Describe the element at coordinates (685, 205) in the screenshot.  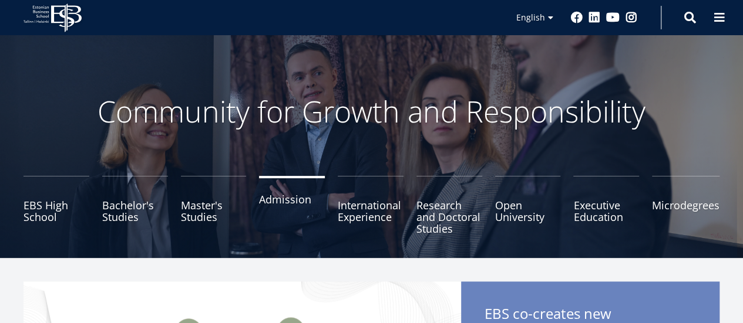
I see `a: Microdegrees` at that location.